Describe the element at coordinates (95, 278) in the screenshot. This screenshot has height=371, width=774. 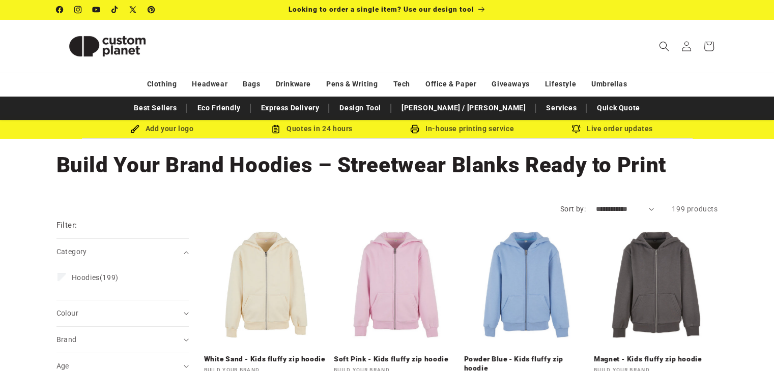
I see `span: (199)` at that location.